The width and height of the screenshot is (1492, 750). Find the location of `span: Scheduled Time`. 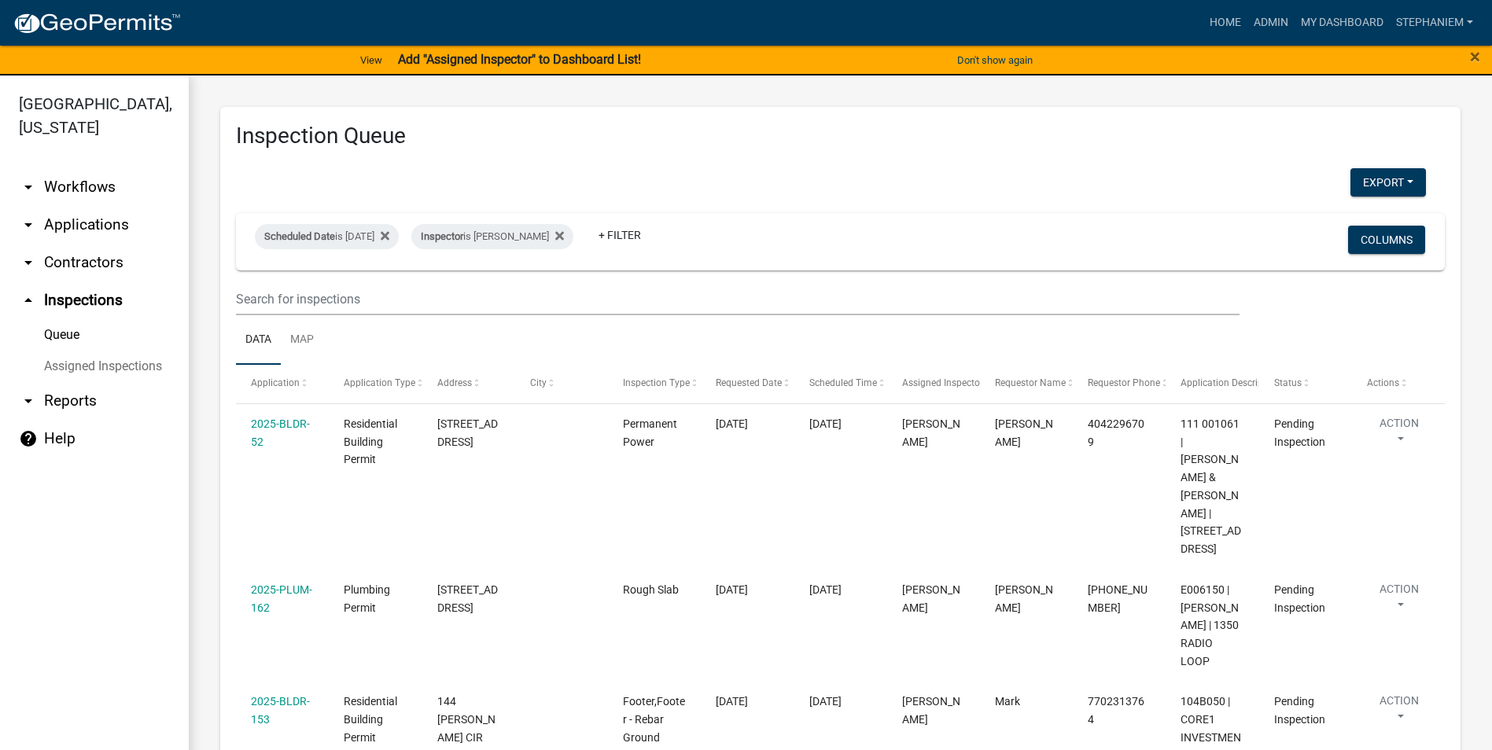

span: Scheduled Time is located at coordinates (843, 383).